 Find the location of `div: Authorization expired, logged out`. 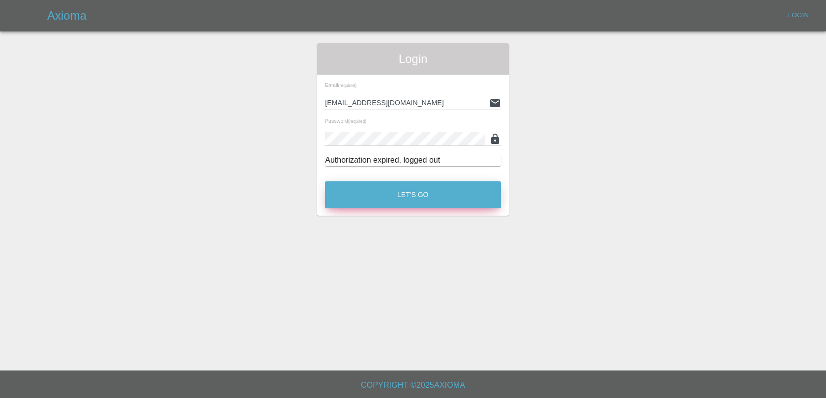

div: Authorization expired, logged out is located at coordinates (413, 160).